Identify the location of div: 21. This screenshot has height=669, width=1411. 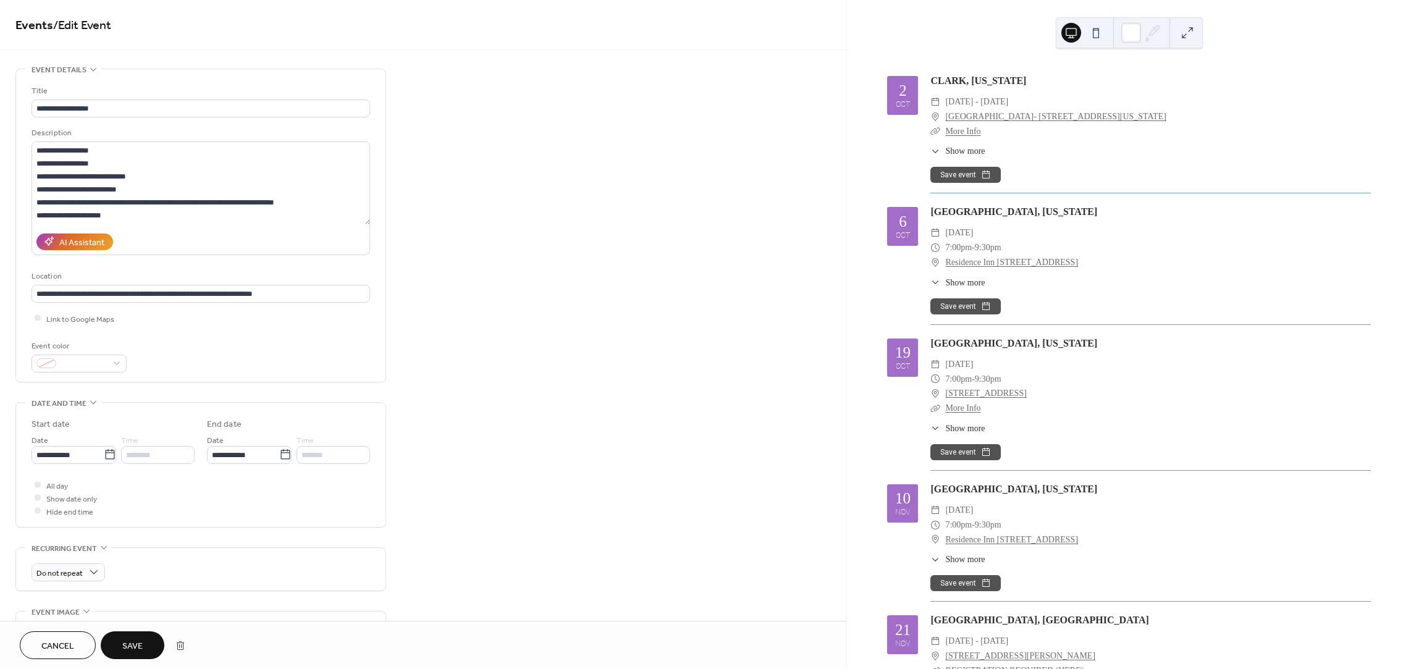
(903, 630).